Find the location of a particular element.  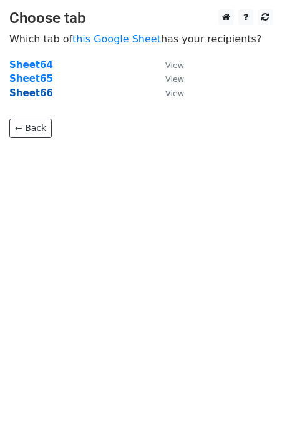

strong: Sheet65 is located at coordinates (31, 79).